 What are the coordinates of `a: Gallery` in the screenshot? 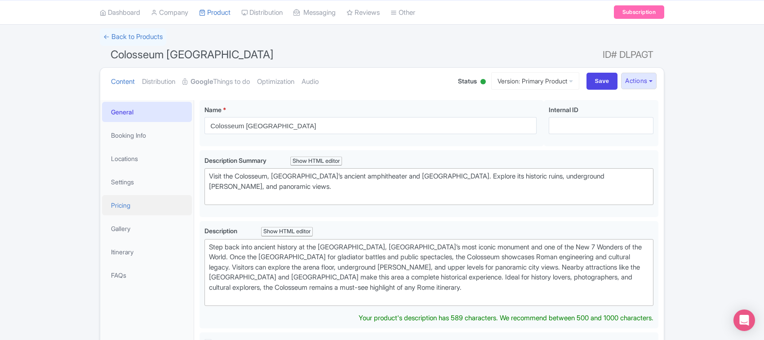 It's located at (147, 229).